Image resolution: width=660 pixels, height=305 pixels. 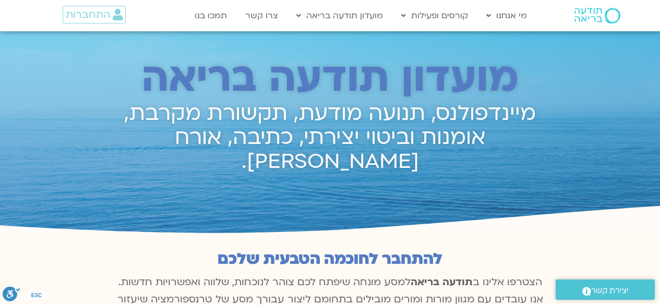 What do you see at coordinates (211, 16) in the screenshot?
I see `a: תמכו בנו` at bounding box center [211, 16].